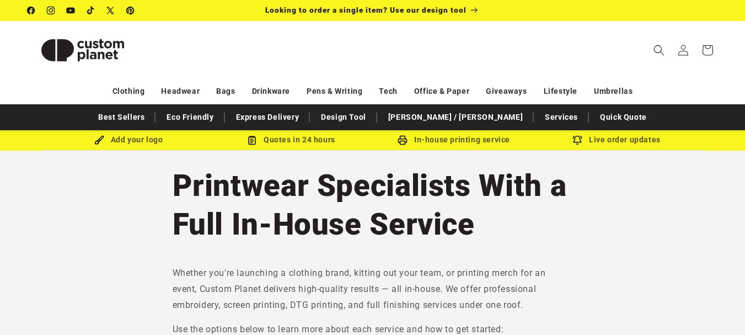 The height and width of the screenshot is (335, 745). I want to click on div: Live order updates, so click(617, 140).